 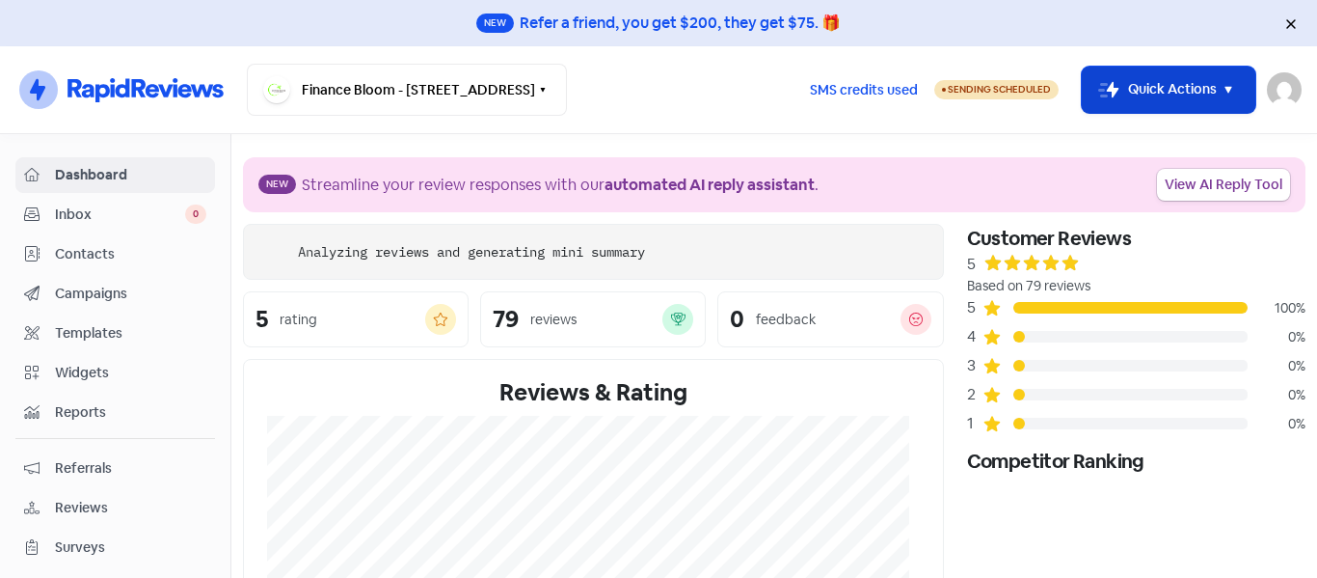 What do you see at coordinates (115, 293) in the screenshot?
I see `a: Campaigns` at bounding box center [115, 293].